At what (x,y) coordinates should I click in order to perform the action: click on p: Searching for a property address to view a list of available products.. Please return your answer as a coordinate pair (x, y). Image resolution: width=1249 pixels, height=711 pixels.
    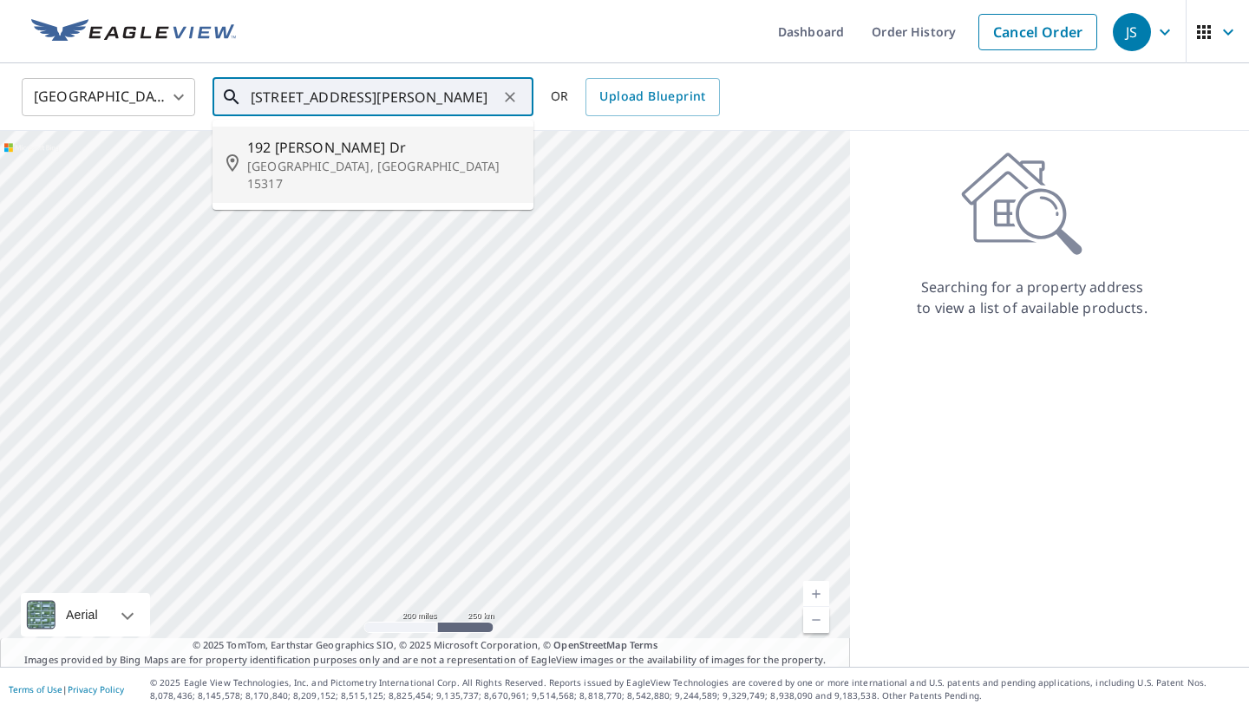
    Looking at the image, I should click on (1032, 297).